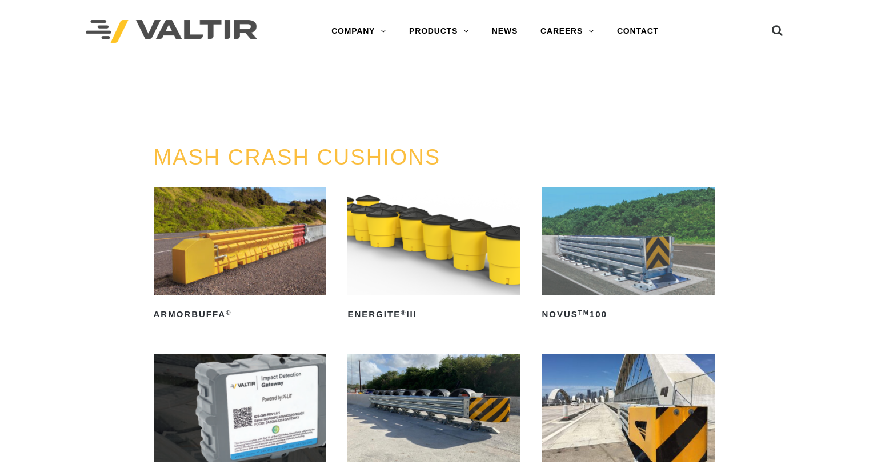 The width and height of the screenshot is (869, 472). Describe the element at coordinates (359, 31) in the screenshot. I see `a: COMPANY` at that location.